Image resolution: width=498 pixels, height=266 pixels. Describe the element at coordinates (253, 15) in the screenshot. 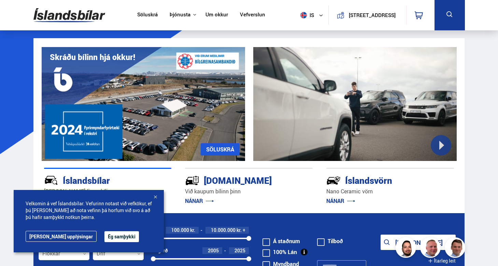

I see `a: Vefverslun` at that location.